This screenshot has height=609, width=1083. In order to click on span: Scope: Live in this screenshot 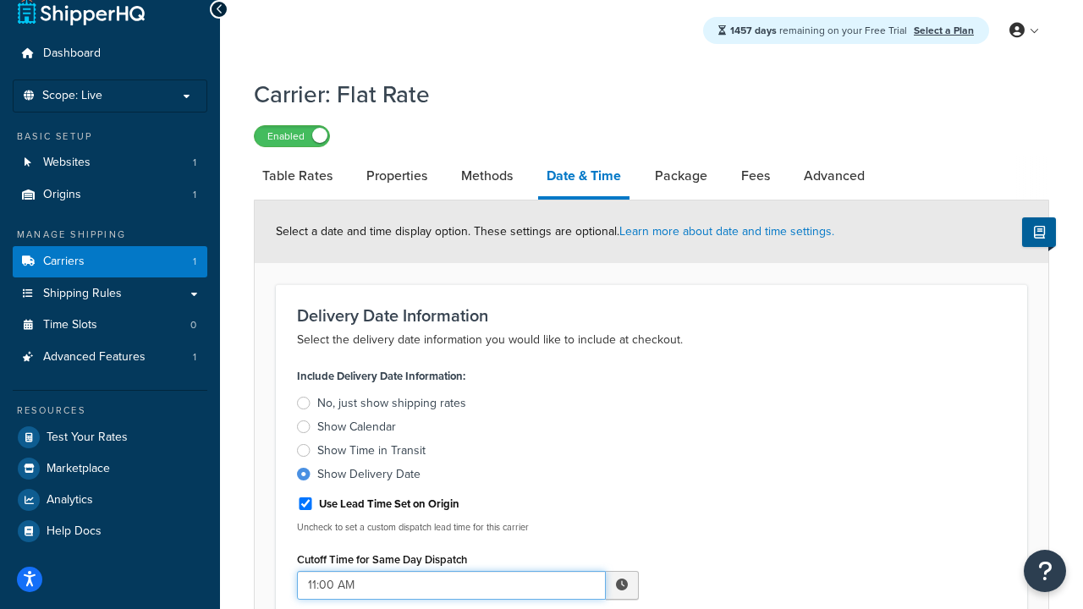, I will do `click(72, 96)`.